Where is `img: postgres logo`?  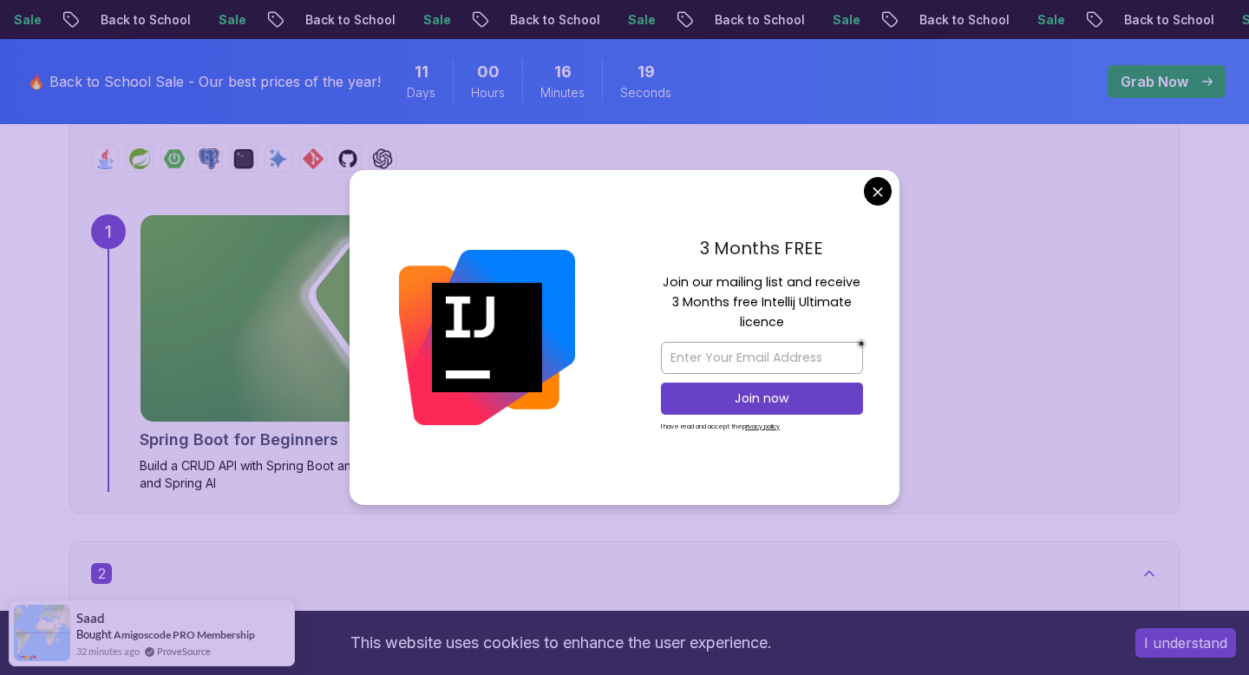
img: postgres logo is located at coordinates (209, 159).